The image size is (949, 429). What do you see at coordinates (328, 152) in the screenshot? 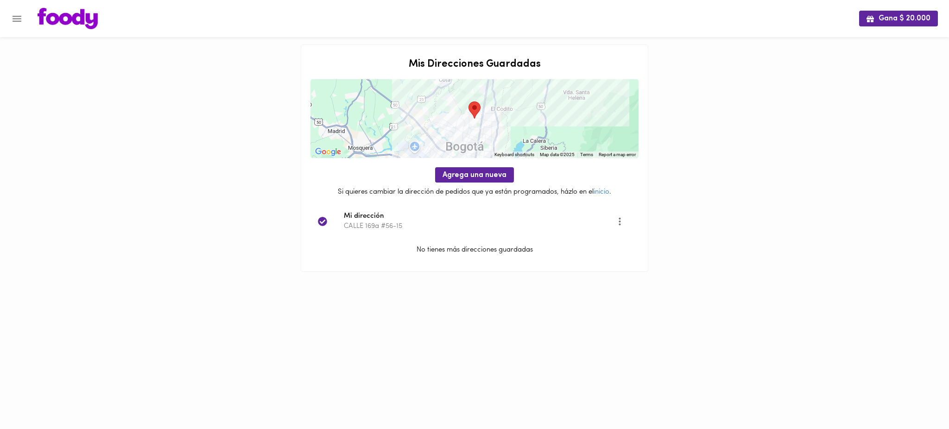
I see `a: Open this area in Google Maps (opens a new window)` at bounding box center [328, 152].